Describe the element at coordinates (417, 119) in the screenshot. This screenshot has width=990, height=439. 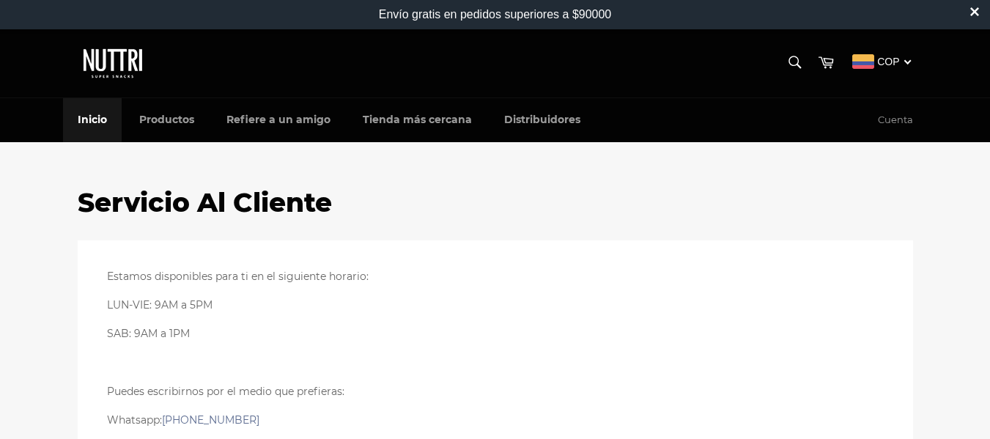
I see `a: Tienda más cercana` at that location.